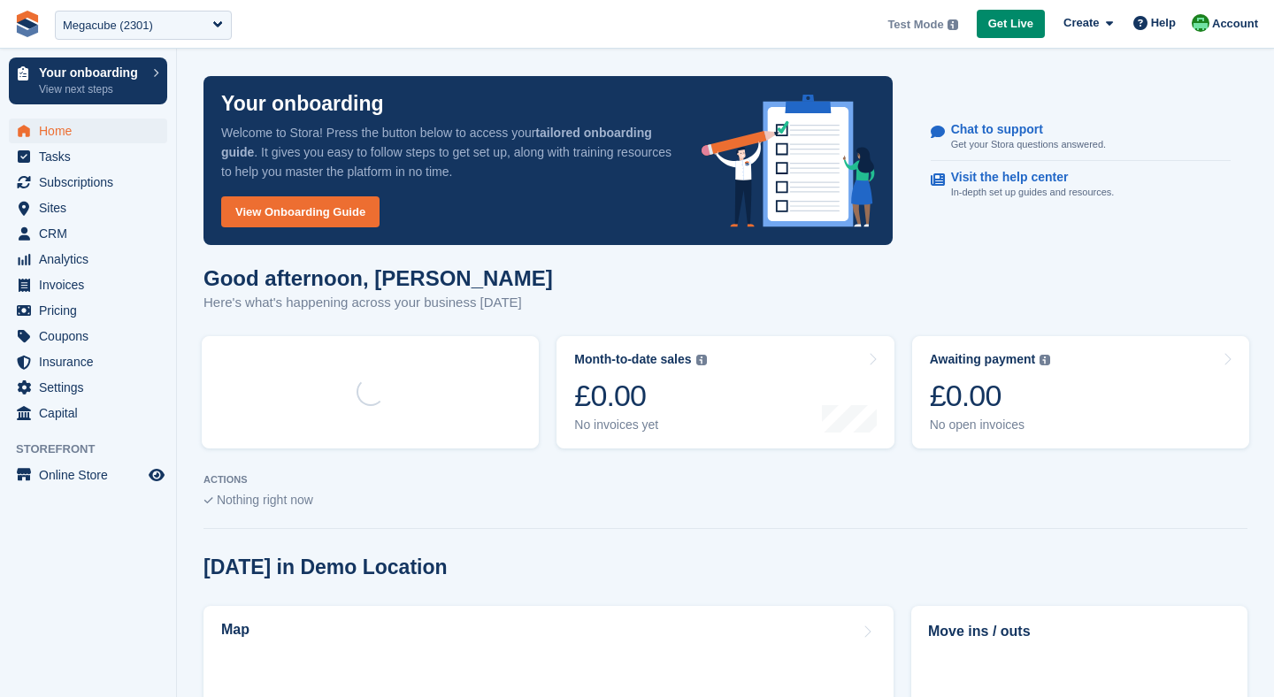  I want to click on span: Test Mode, so click(915, 25).